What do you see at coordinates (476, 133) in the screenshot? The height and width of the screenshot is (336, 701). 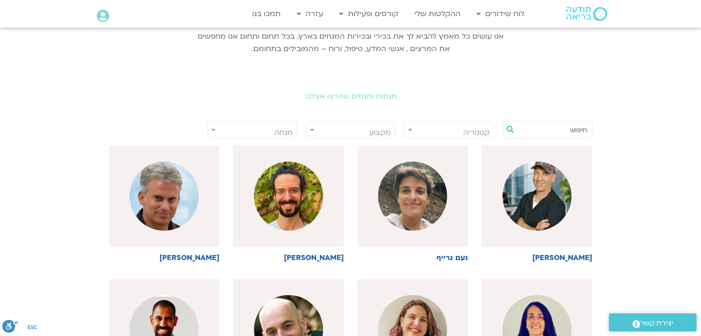 I see `span: קטגוריה` at bounding box center [476, 133].